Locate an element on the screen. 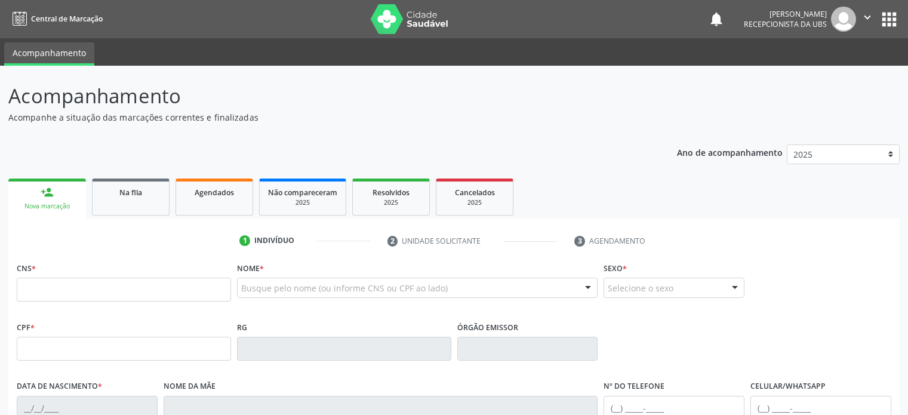 This screenshot has height=415, width=908. label: CNS is located at coordinates (26, 268).